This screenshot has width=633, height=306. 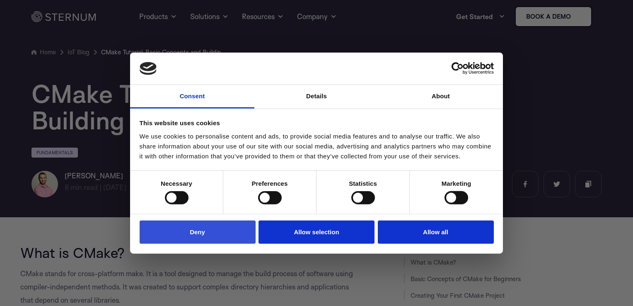 I want to click on a: Details, so click(x=316, y=97).